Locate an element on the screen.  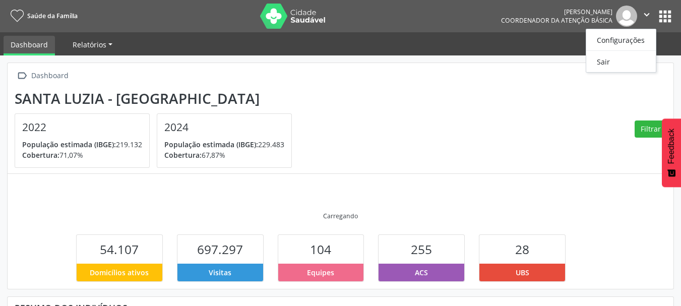
h4: 2024 is located at coordinates (224, 127).